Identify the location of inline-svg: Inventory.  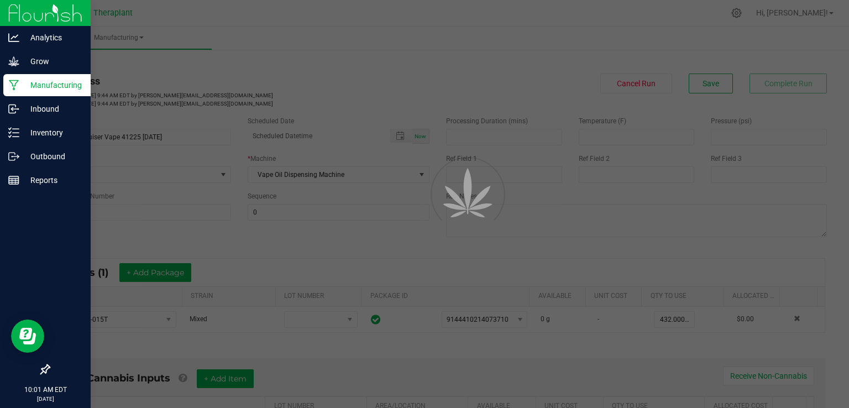
(14, 133).